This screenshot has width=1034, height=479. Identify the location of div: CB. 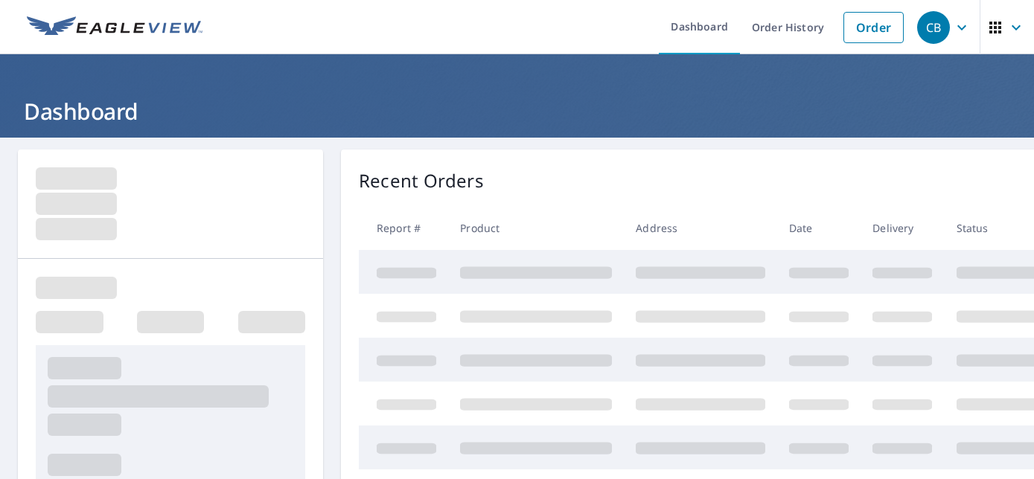
(933, 28).